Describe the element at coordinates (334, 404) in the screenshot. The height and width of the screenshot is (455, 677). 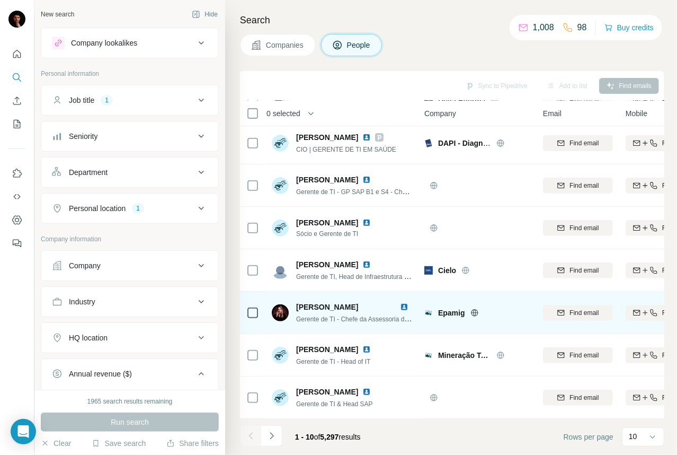
I see `span: Gerente de TI & Head SAP` at that location.